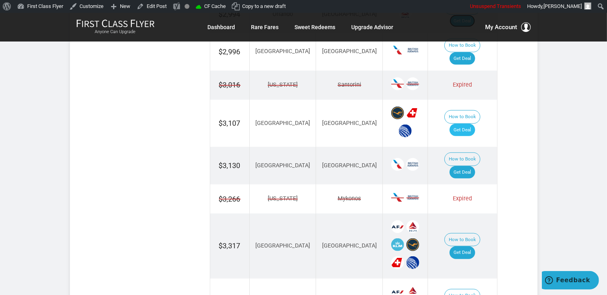 The image size is (607, 295). I want to click on span: $3,266, so click(230, 199).